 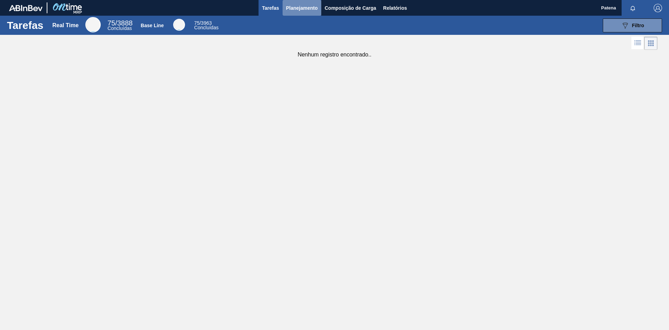 I want to click on img: TNhmsLtSVTkK8tSr43FrP2fwEKptu5GPRR3wAAAABJRU5ErkJggg==, so click(x=26, y=8).